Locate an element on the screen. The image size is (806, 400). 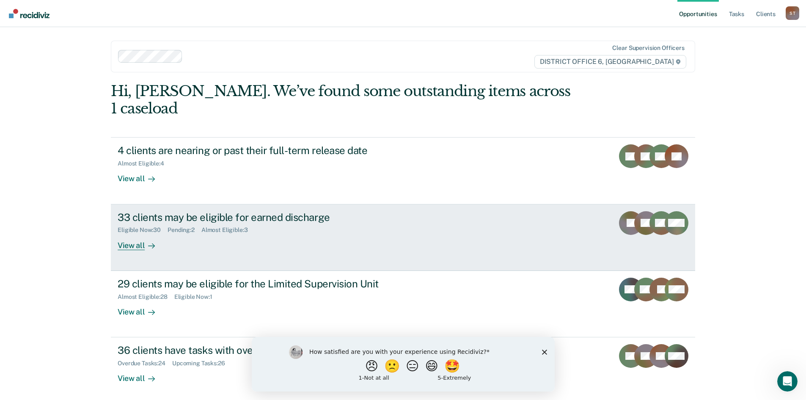
button: 5 is located at coordinates (201, 29).